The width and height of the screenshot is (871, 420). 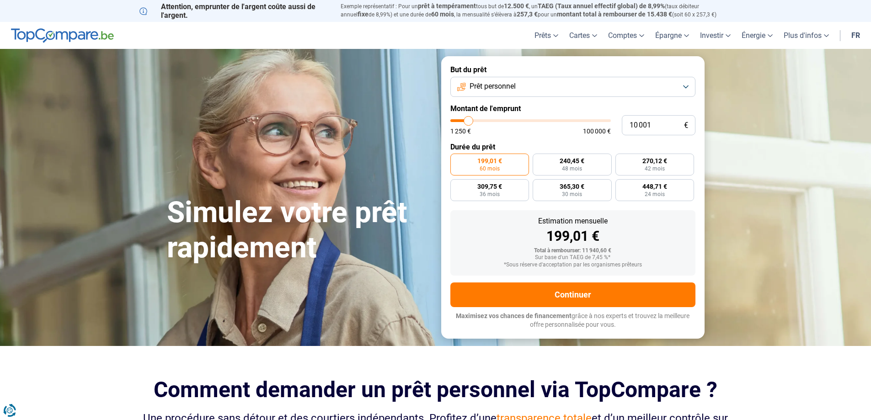 What do you see at coordinates (757, 35) in the screenshot?
I see `a: Énergie` at bounding box center [757, 35].